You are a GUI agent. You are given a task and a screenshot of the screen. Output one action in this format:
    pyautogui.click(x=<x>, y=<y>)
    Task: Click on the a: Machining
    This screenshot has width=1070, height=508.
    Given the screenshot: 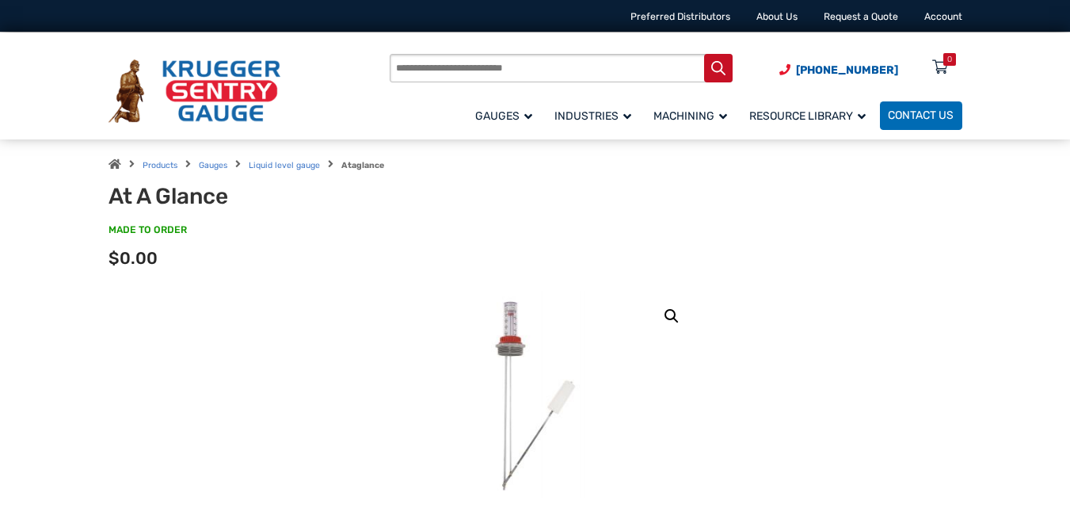 What is the action you would take?
    pyautogui.click(x=693, y=115)
    